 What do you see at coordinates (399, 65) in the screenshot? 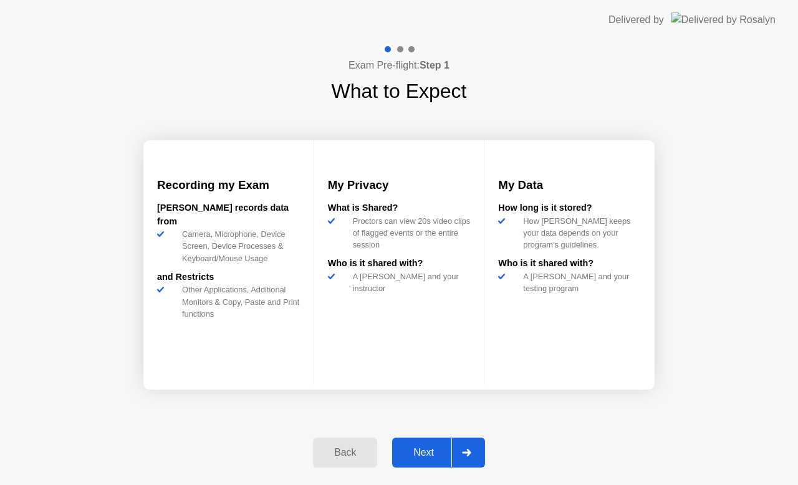
I see `h4: Exam Pre-flight:` at bounding box center [399, 65].